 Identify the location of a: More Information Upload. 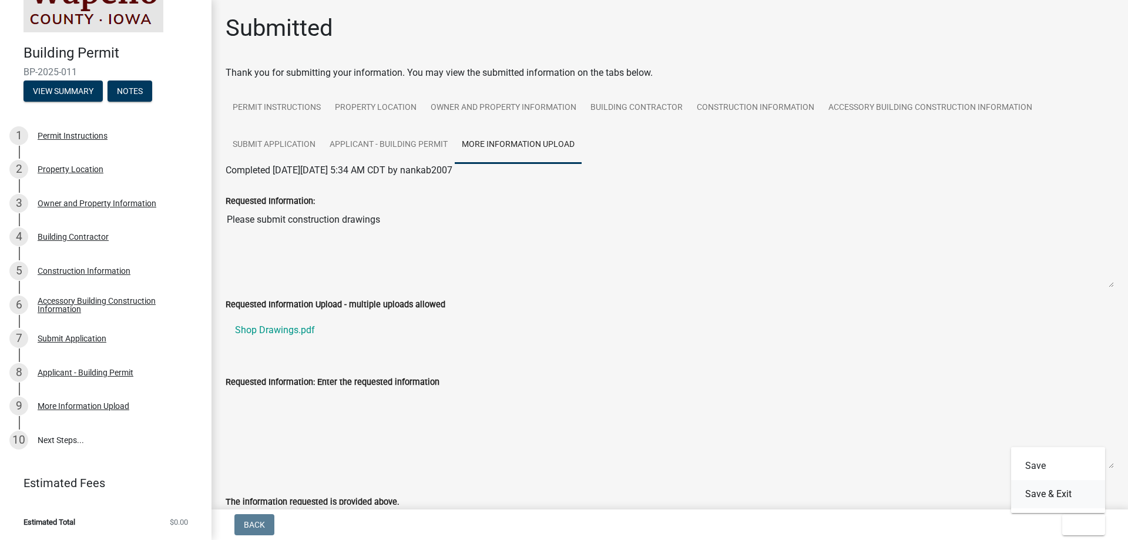
(518, 145).